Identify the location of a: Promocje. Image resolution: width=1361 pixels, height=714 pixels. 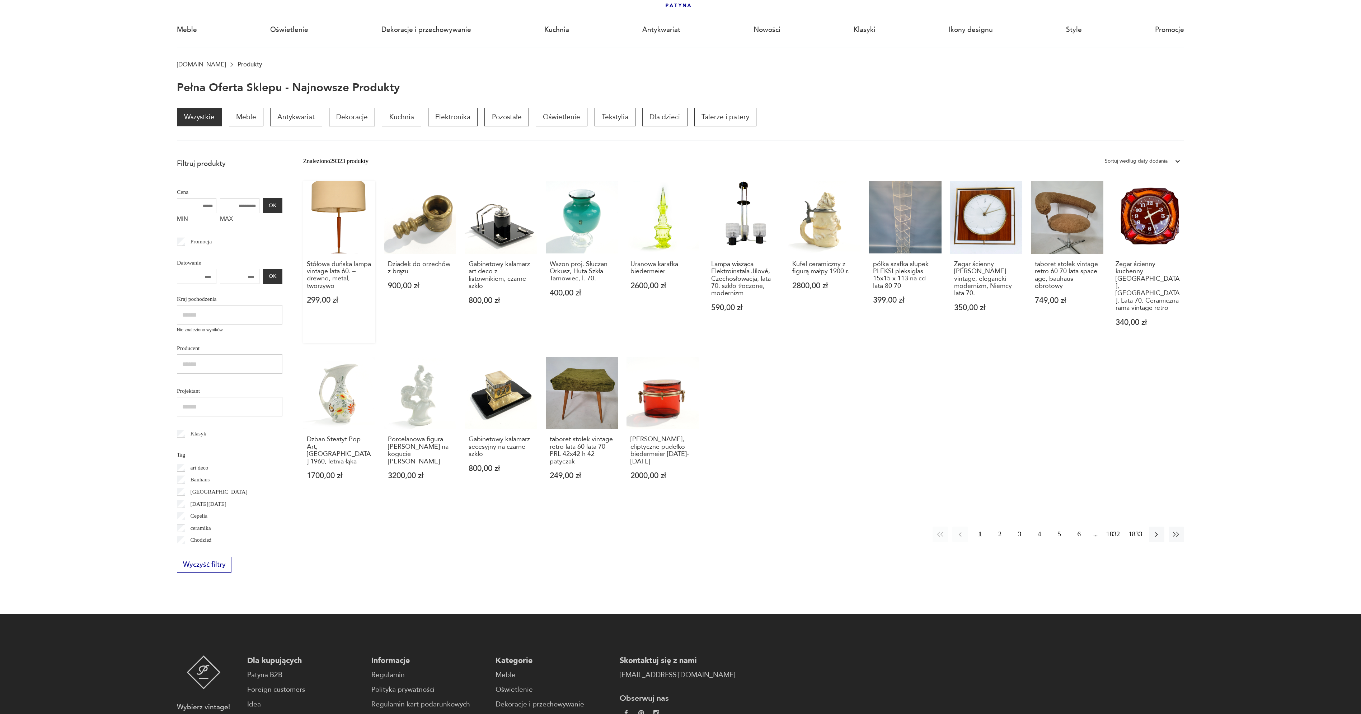
(1170, 30).